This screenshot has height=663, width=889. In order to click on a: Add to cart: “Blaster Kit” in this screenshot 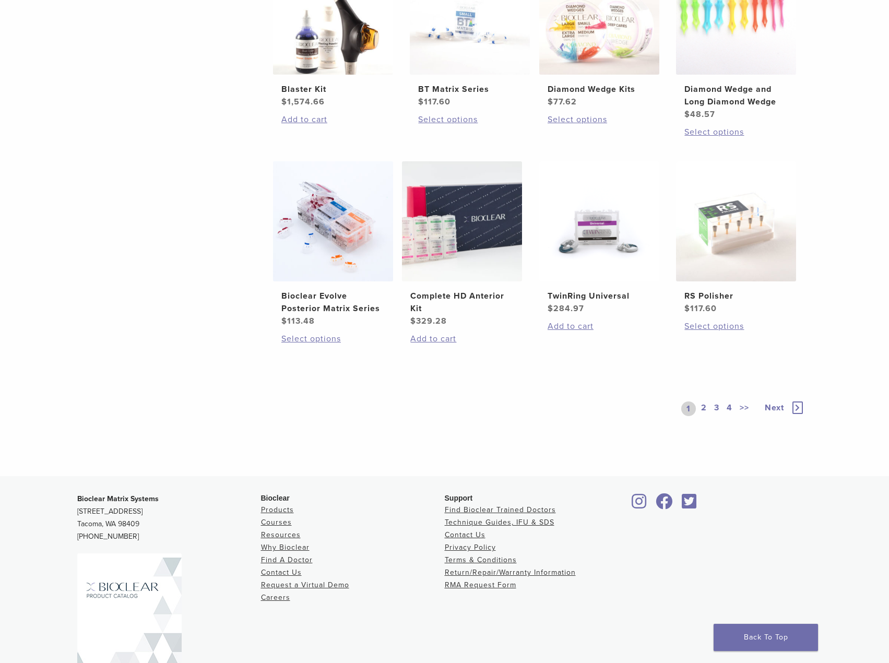, I will do `click(333, 120)`.